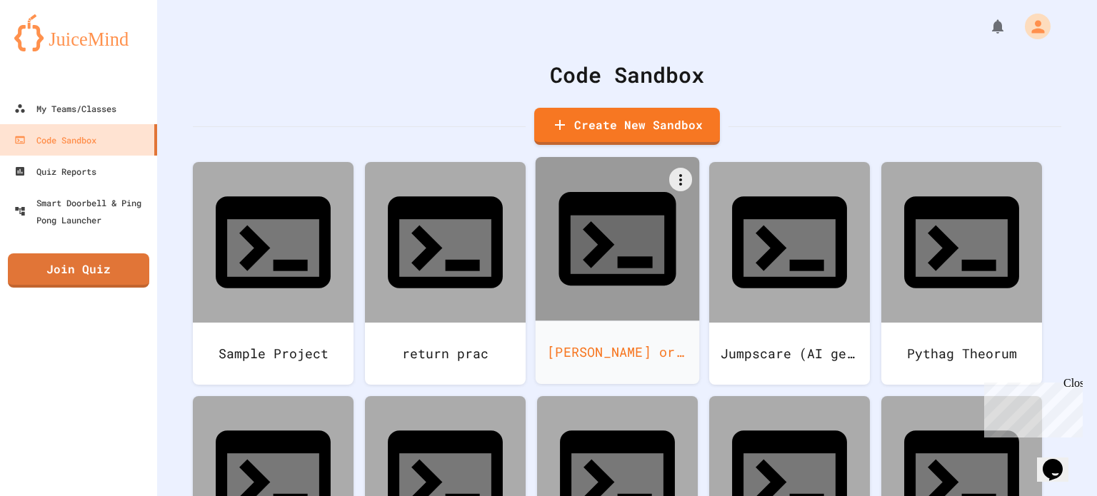  I want to click on img: logo-orange.svg, so click(79, 33).